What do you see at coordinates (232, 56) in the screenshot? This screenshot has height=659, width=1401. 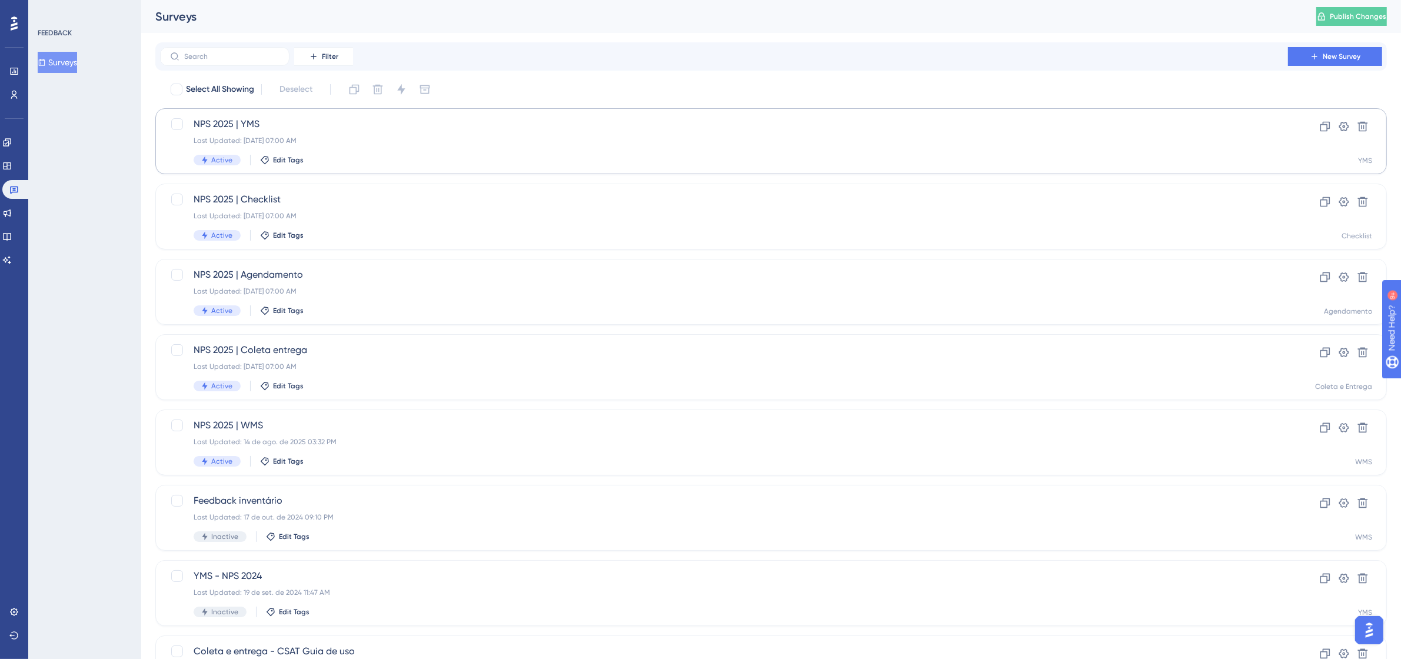 I see `input: Search` at bounding box center [232, 56].